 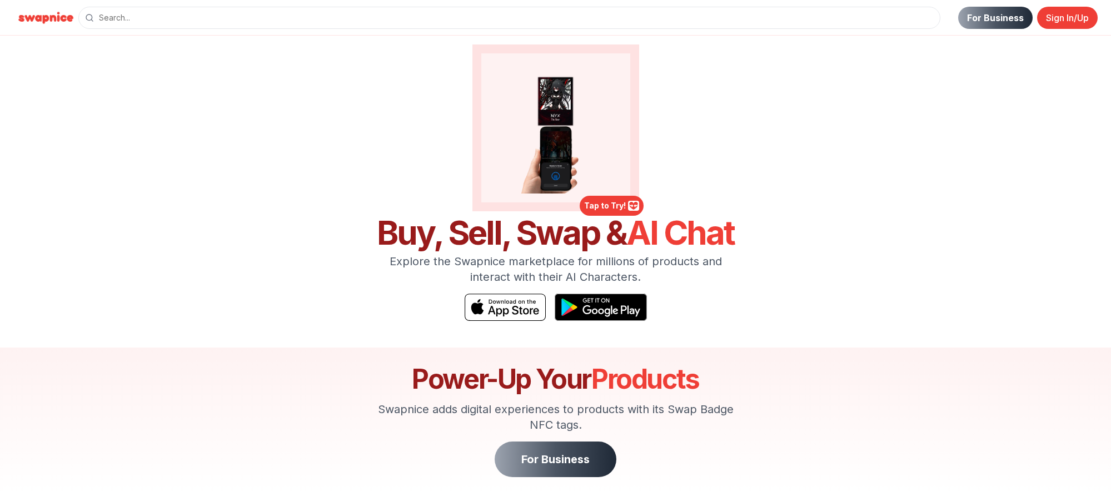 What do you see at coordinates (556, 232) in the screenshot?
I see `h1: Buy, Sell, Swap &` at bounding box center [556, 232].